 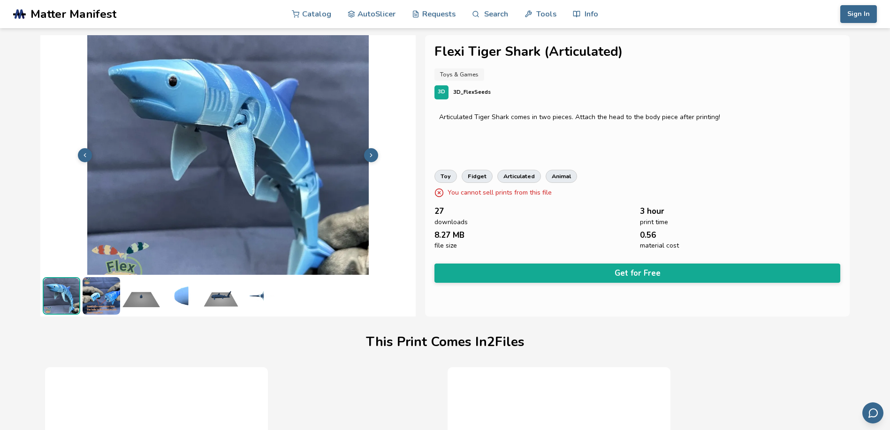 What do you see at coordinates (648, 235) in the screenshot?
I see `span: 0.56` at bounding box center [648, 235].